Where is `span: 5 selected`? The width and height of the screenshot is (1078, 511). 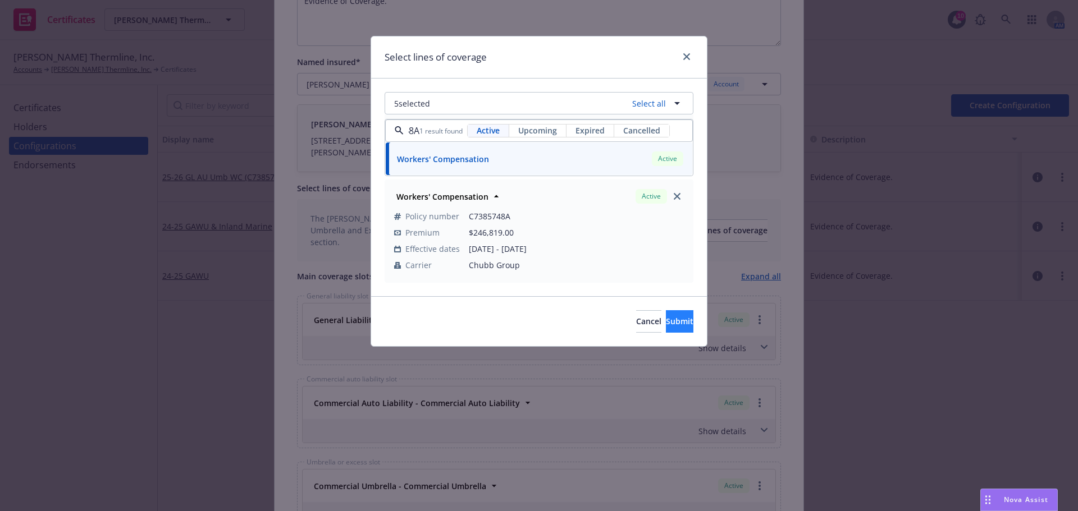 span: 5 selected is located at coordinates (412, 103).